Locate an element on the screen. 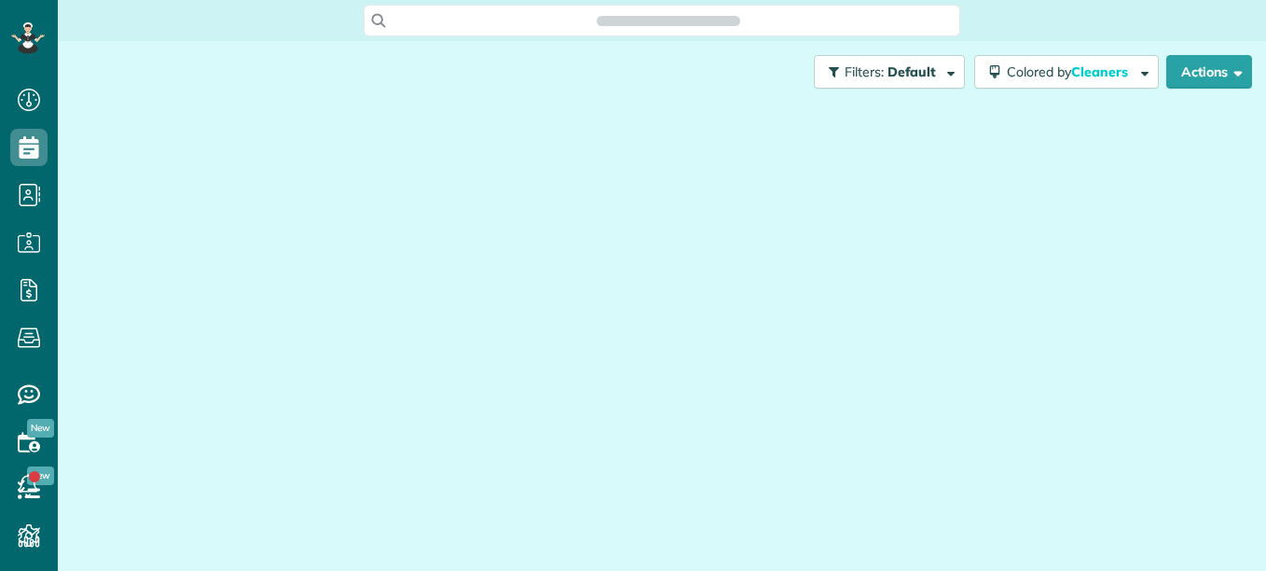 This screenshot has height=571, width=1266. span: Cleaners is located at coordinates (1101, 72).